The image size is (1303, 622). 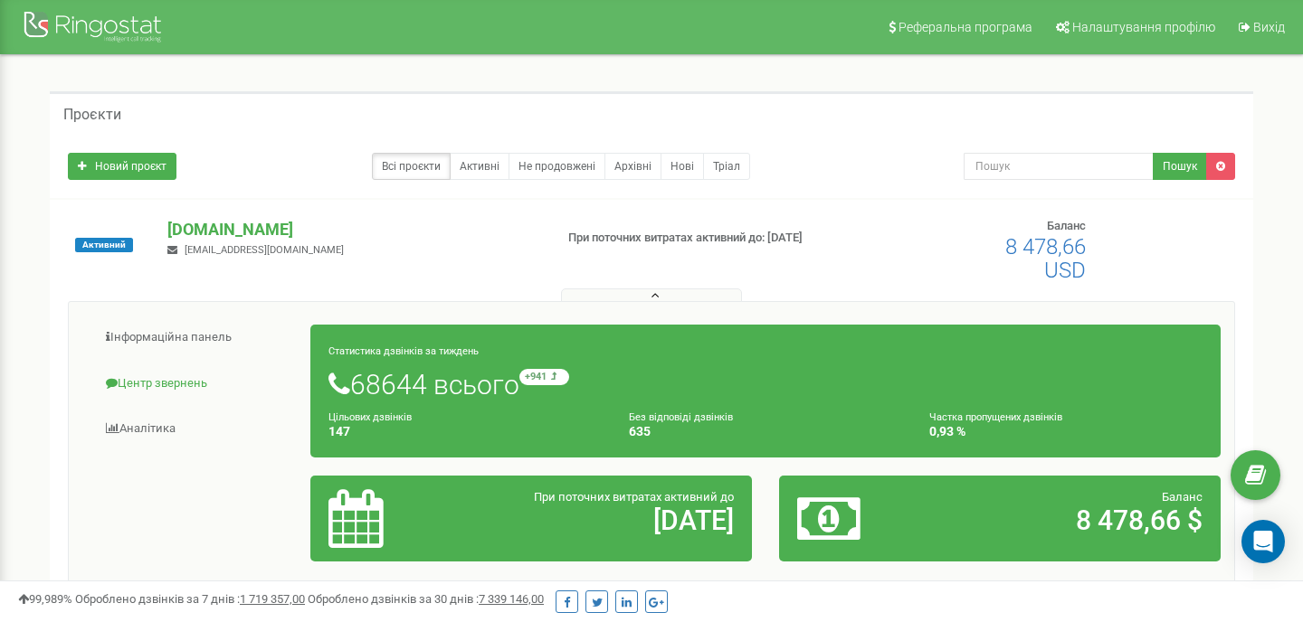 What do you see at coordinates (1058, 166) in the screenshot?
I see `input: Пошук` at bounding box center [1058, 166].